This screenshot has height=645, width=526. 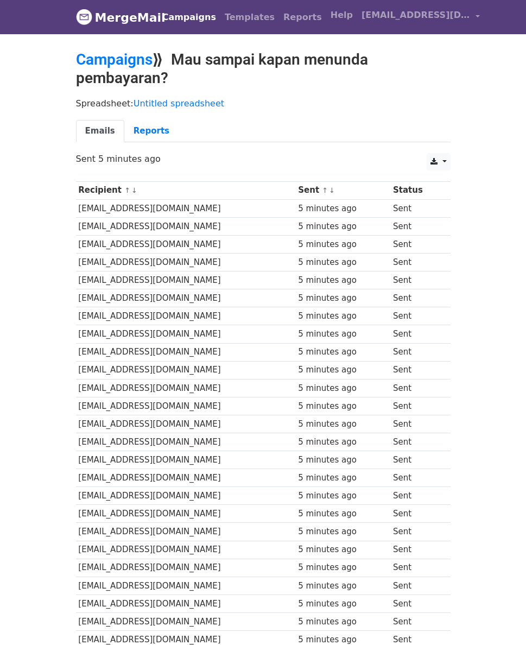 I want to click on img: MergeMail logo, so click(x=84, y=17).